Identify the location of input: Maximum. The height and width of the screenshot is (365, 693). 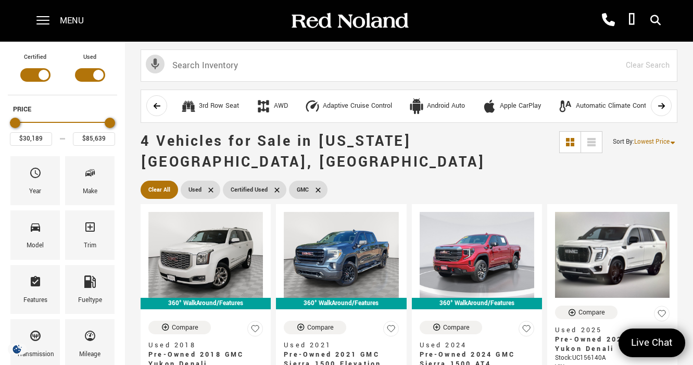
(94, 139).